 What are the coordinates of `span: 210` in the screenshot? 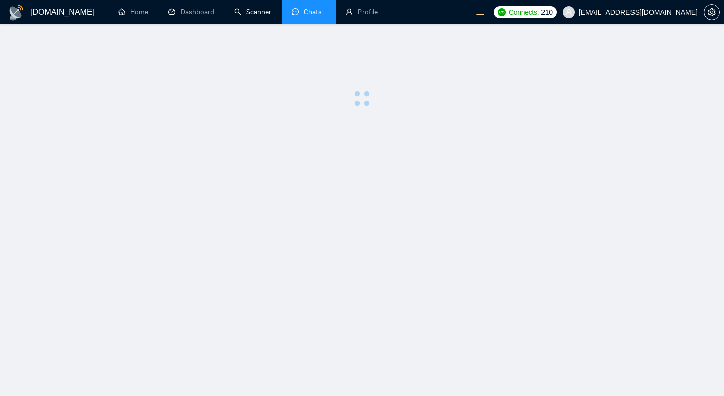 It's located at (546, 12).